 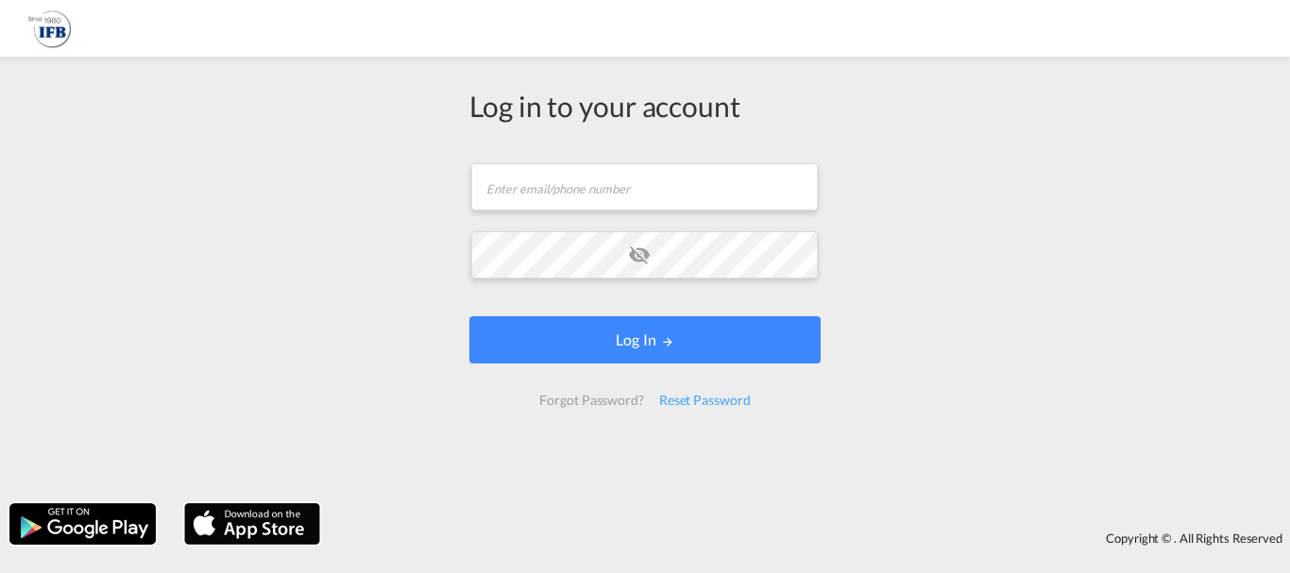 What do you see at coordinates (639, 255) in the screenshot?
I see `md-icon: icon-eye-off` at bounding box center [639, 255].